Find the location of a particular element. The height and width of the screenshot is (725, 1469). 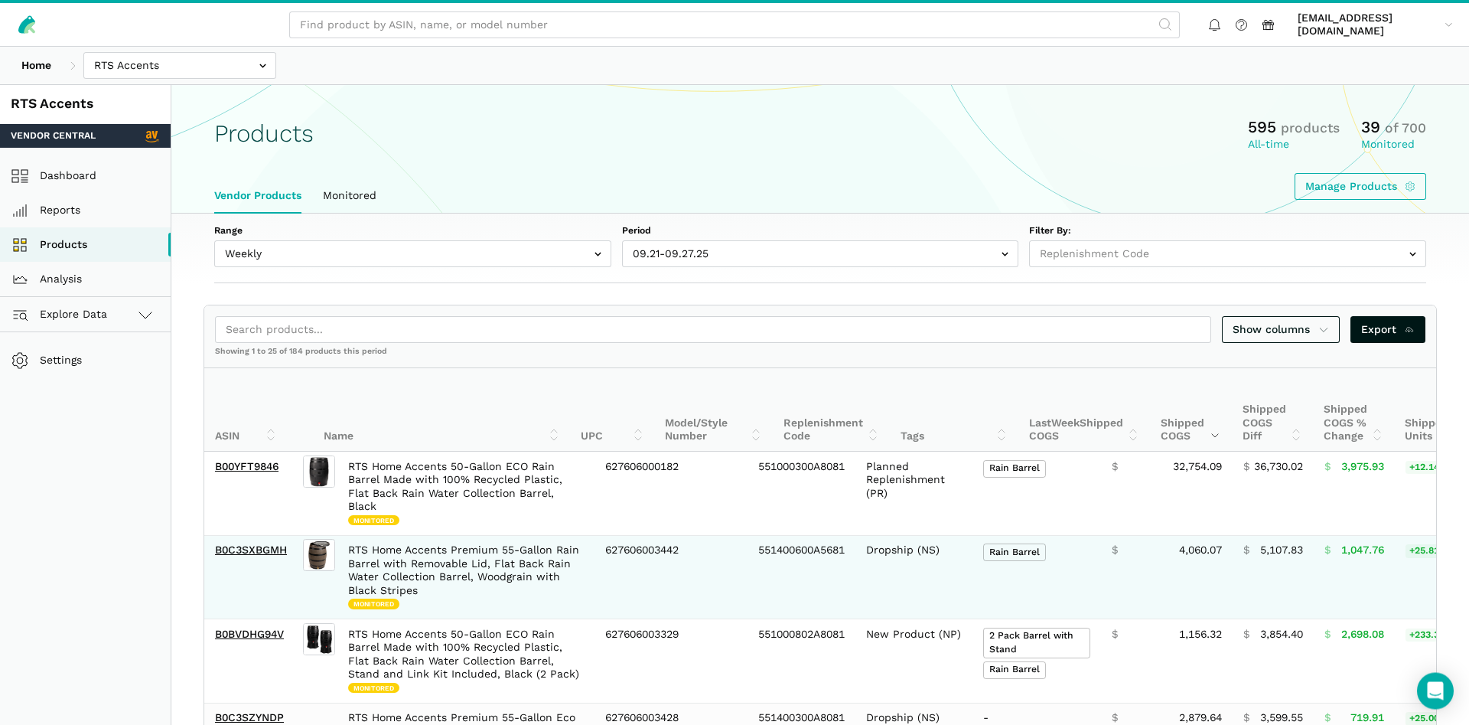

th: Name: activate to sort column ascending is located at coordinates (442, 410).